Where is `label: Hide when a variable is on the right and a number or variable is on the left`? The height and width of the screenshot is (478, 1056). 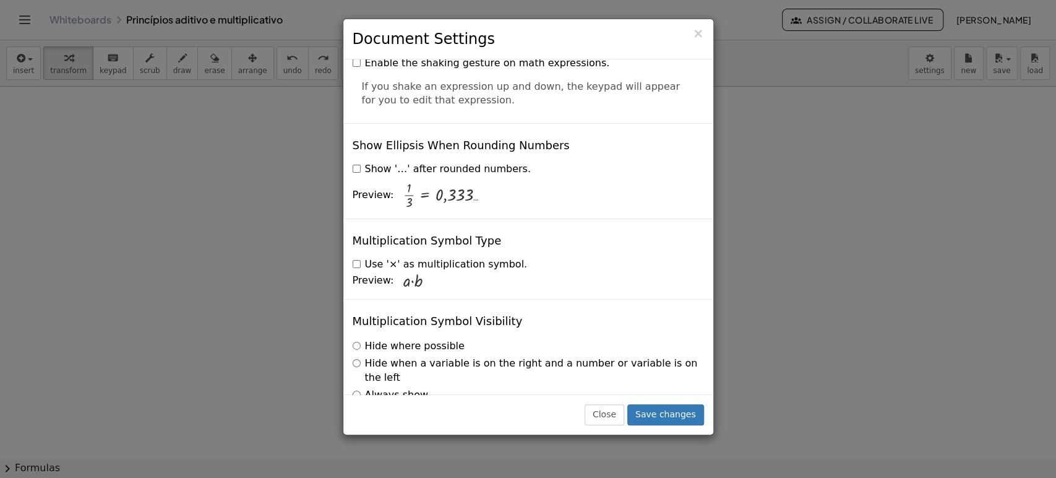 label: Hide when a variable is on the right and a number or variable is on the left is located at coordinates (529, 371).